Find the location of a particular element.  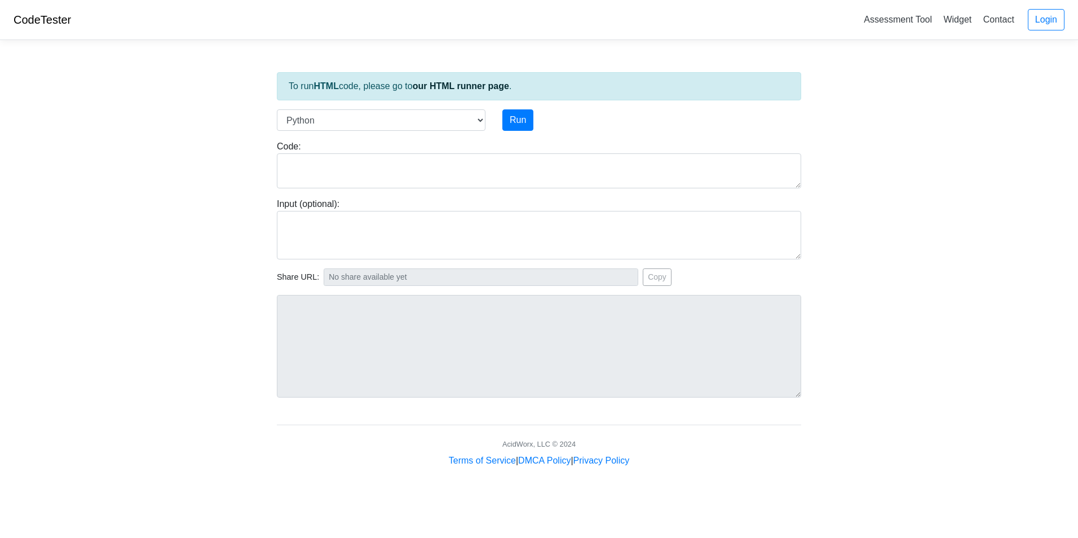

a: our HTML runner page is located at coordinates (461, 86).